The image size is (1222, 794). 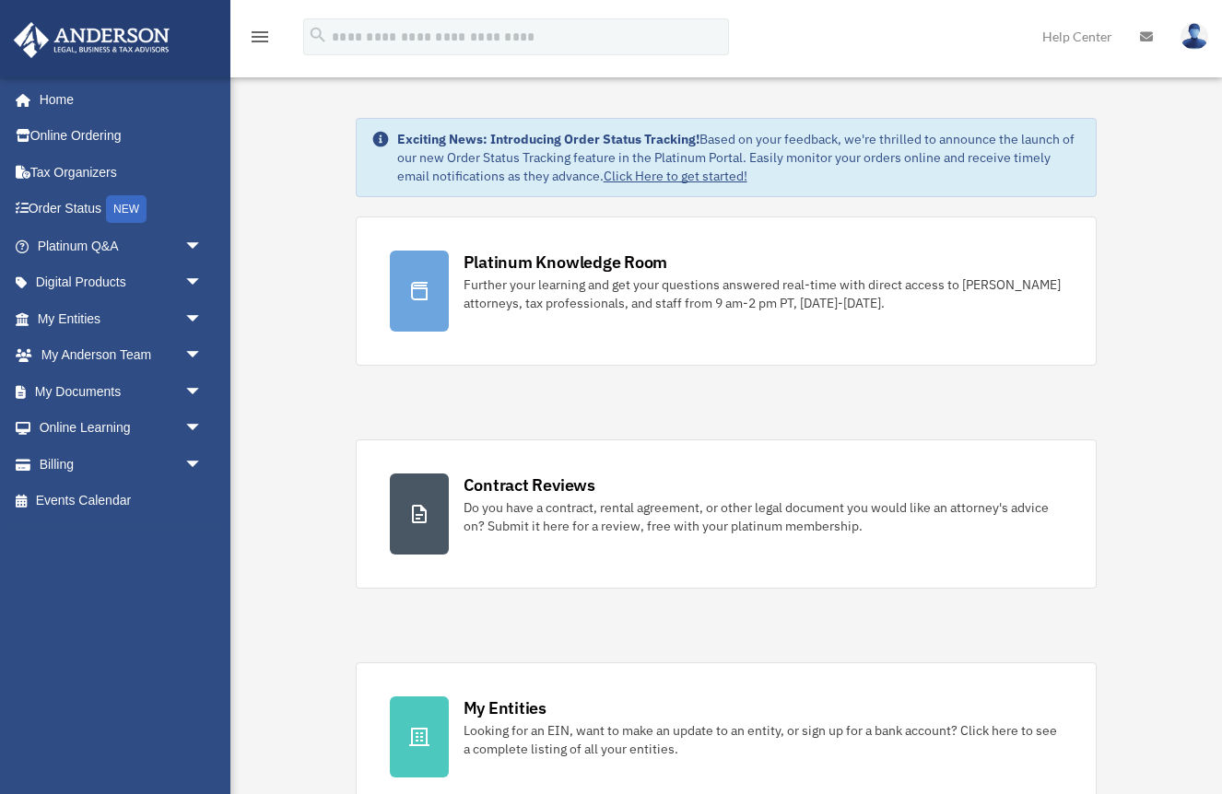 I want to click on a: Online Ordering, so click(x=122, y=136).